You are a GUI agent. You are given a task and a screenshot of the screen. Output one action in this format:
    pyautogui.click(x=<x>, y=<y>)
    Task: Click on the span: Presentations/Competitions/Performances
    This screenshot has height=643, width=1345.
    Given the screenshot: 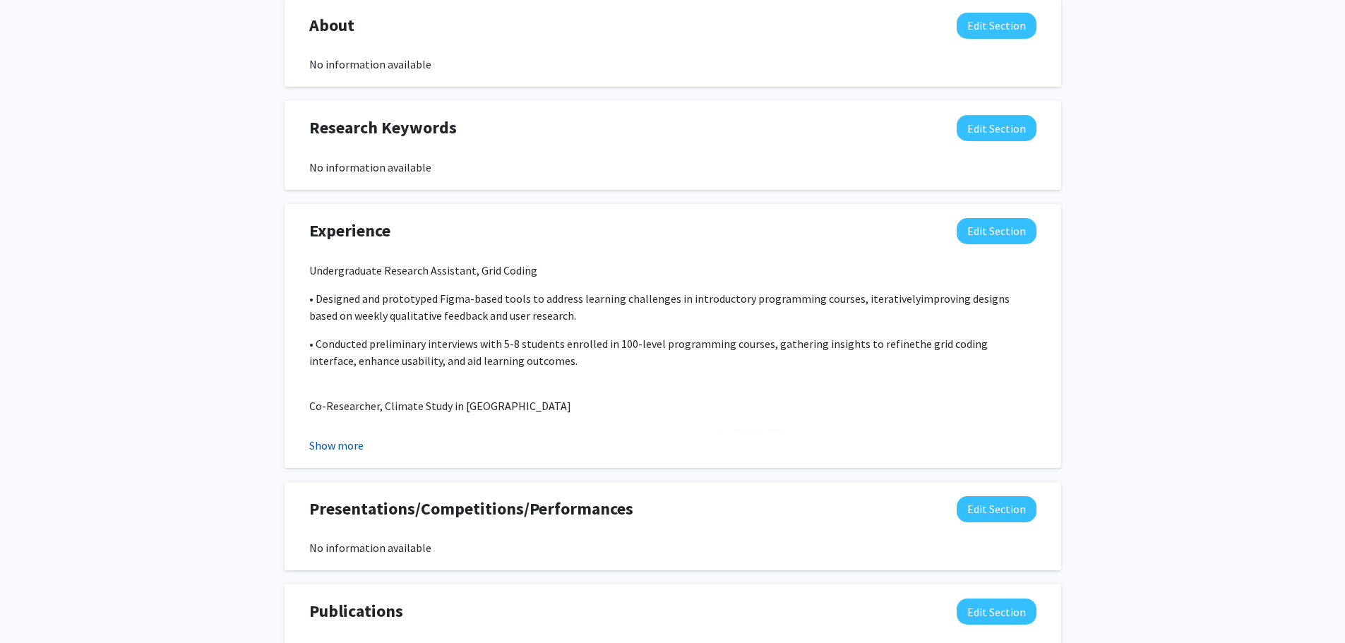 What is the action you would take?
    pyautogui.click(x=471, y=509)
    